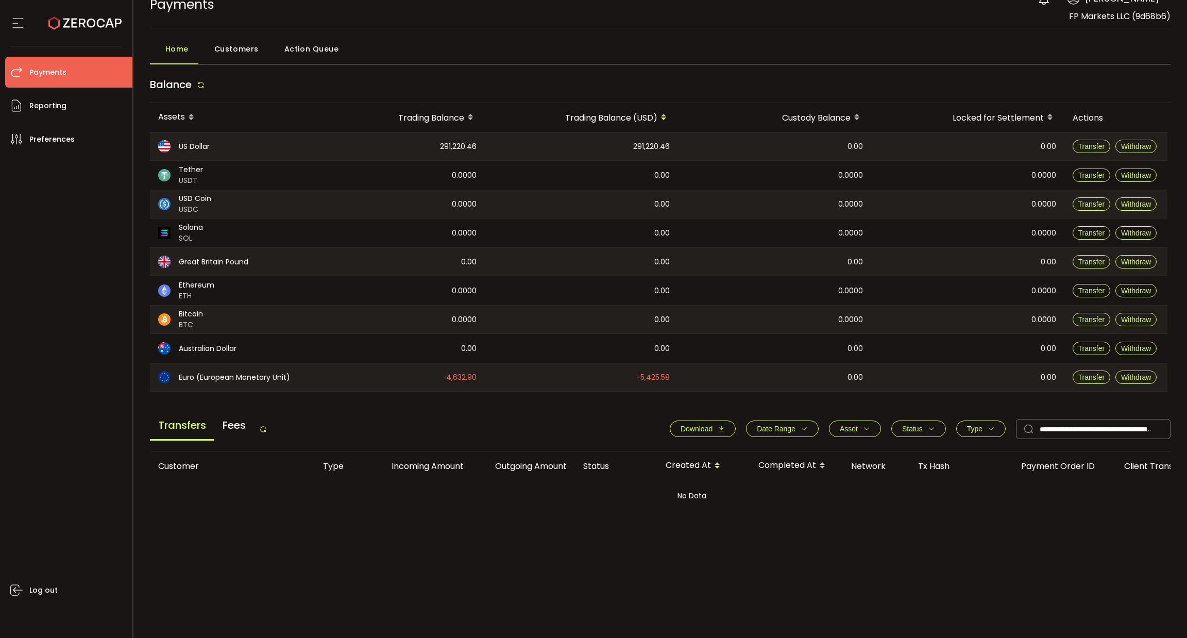 This screenshot has width=1187, height=638. I want to click on span: Preferences, so click(52, 139).